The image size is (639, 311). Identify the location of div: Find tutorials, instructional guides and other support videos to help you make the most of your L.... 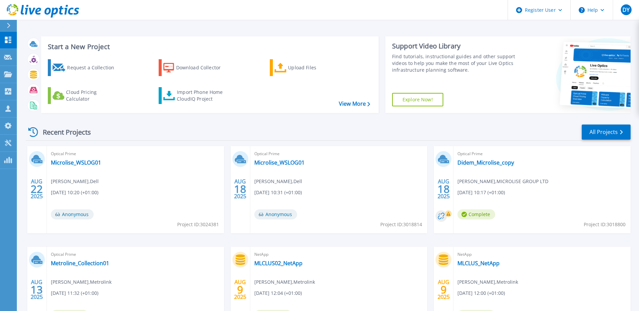
(454, 63).